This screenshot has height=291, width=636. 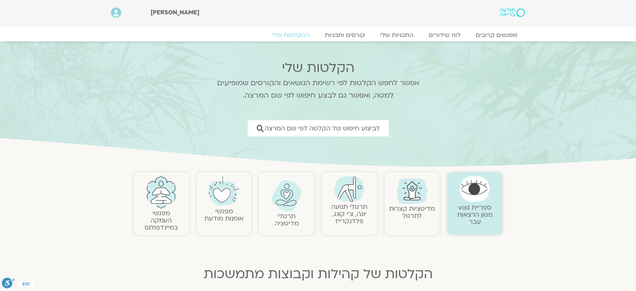 What do you see at coordinates (318, 128) in the screenshot?
I see `a: לביצוע חיפוש של הקלטה לפי שם המרצה` at bounding box center [318, 128].